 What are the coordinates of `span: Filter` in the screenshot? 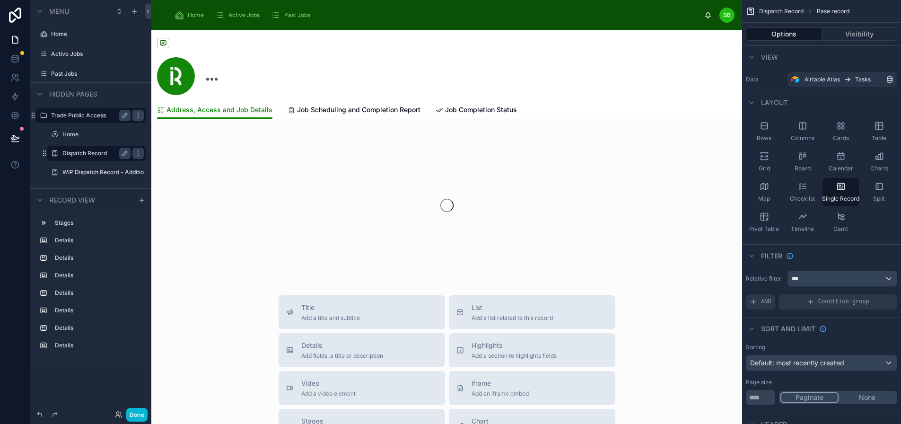 It's located at (772, 256).